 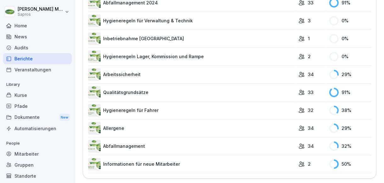 What do you see at coordinates (311, 110) in the screenshot?
I see `p: 32` at bounding box center [311, 110].